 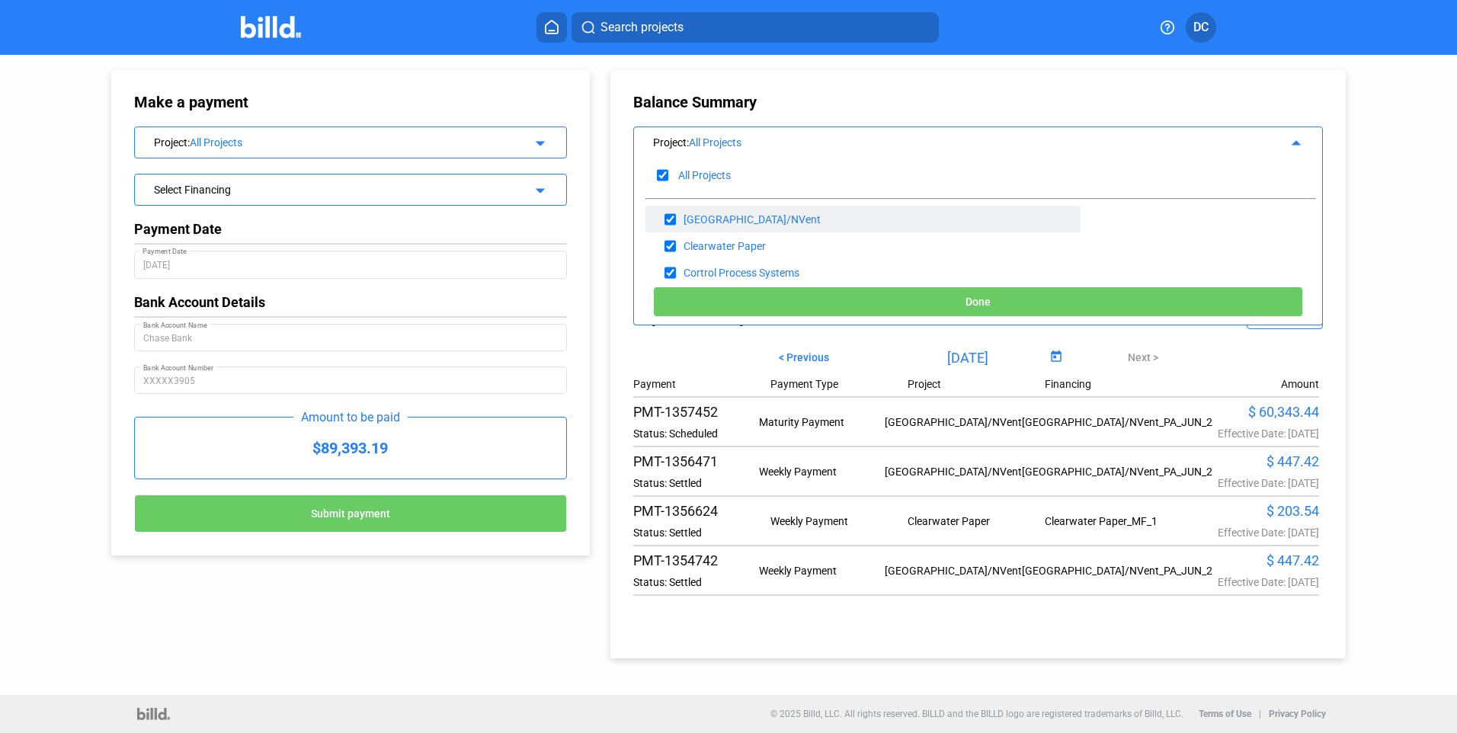 I want to click on div: Make a payment, so click(x=264, y=102).